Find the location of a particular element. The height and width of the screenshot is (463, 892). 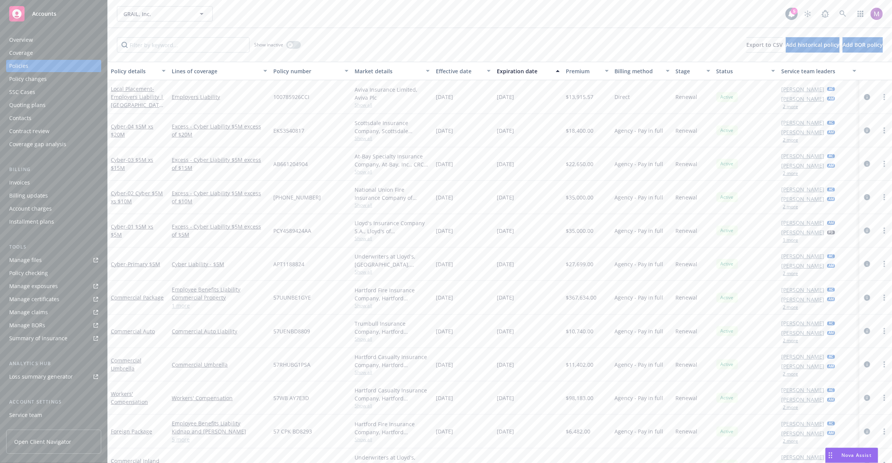

a: Workers' Compensation is located at coordinates (129, 398).